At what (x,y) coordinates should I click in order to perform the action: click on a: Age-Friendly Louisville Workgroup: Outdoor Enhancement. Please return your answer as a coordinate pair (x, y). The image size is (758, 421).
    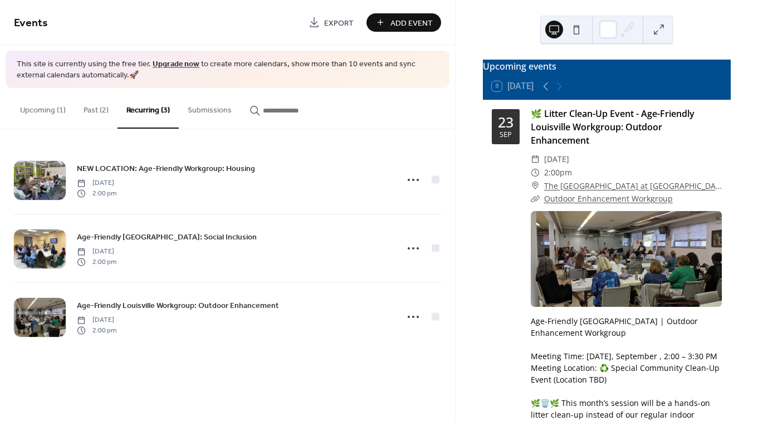
    Looking at the image, I should click on (178, 305).